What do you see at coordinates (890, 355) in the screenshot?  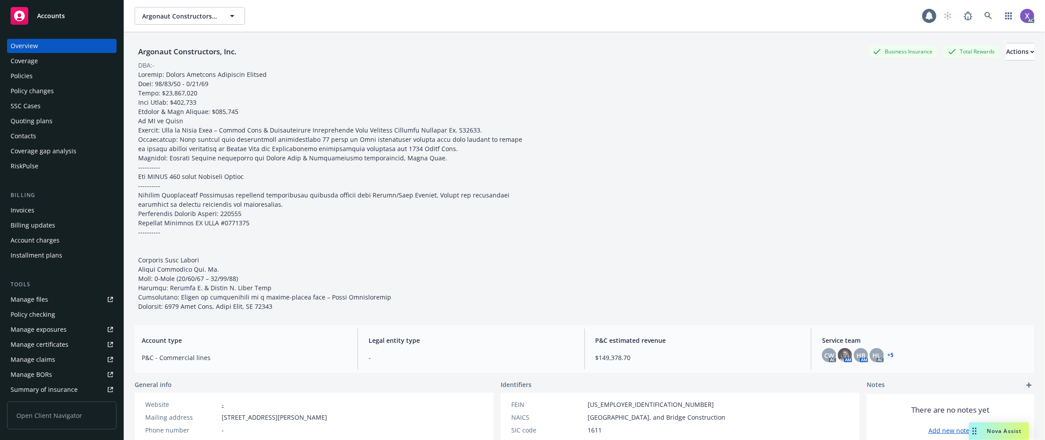 I see `a: +5` at bounding box center [890, 355].